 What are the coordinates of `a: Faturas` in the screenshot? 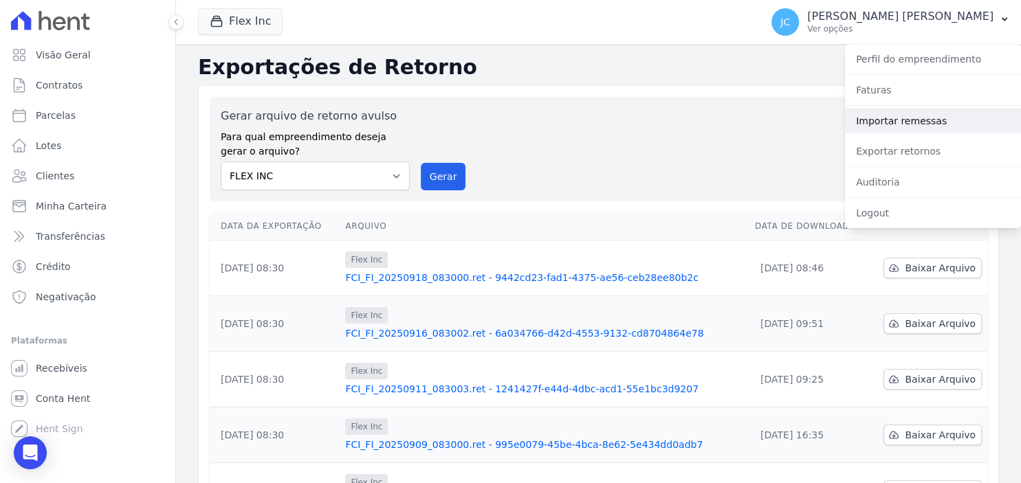 It's located at (933, 90).